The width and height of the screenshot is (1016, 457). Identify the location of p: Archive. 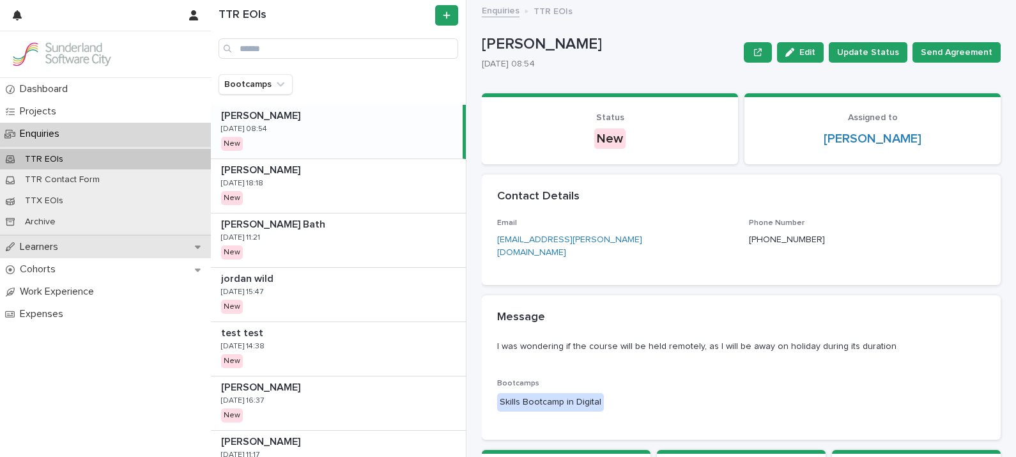
(40, 222).